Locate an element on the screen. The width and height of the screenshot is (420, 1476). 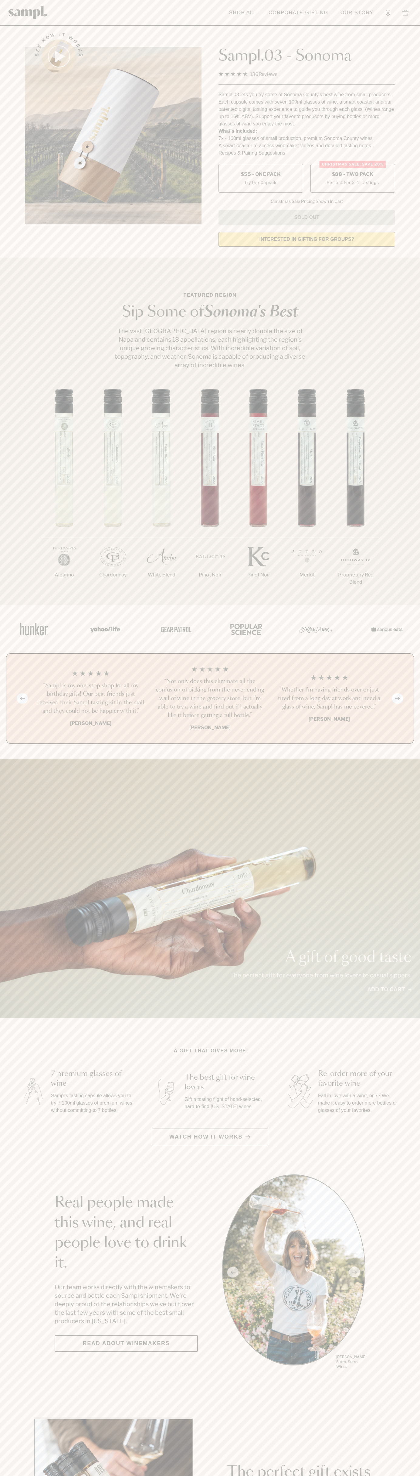
h2: Sip Some of is located at coordinates (210, 312).